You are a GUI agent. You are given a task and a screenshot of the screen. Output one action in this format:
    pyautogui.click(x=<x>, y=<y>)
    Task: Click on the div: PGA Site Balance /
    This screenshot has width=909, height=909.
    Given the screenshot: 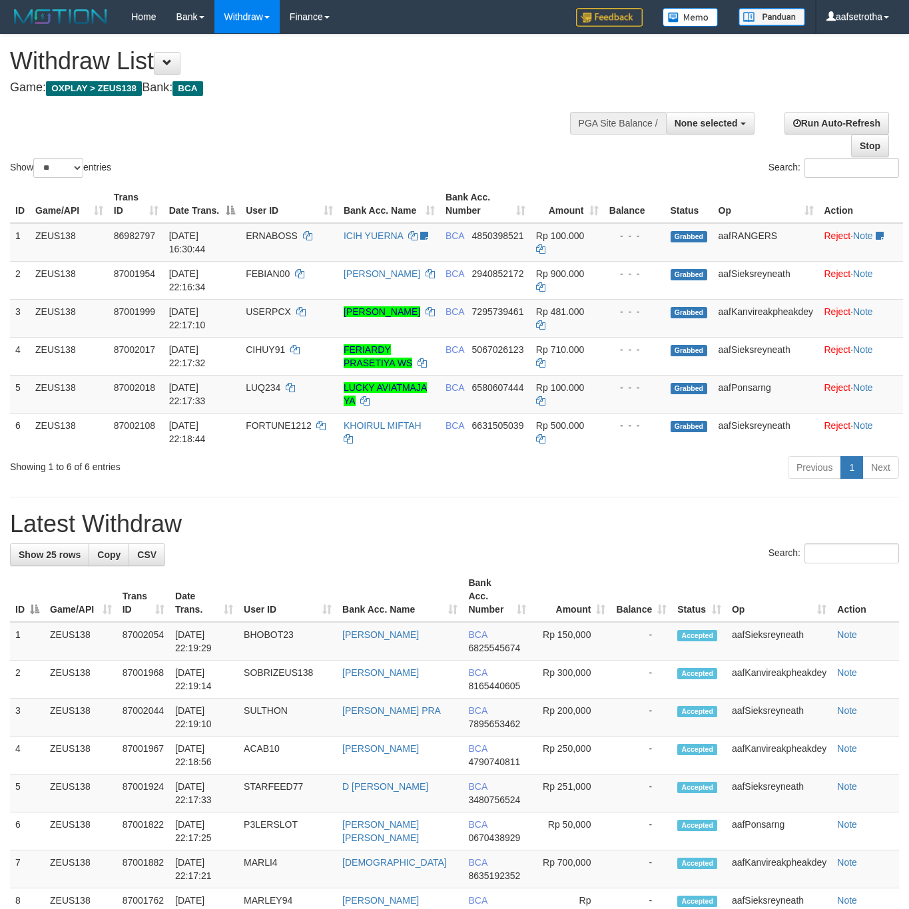 What is the action you would take?
    pyautogui.click(x=618, y=123)
    